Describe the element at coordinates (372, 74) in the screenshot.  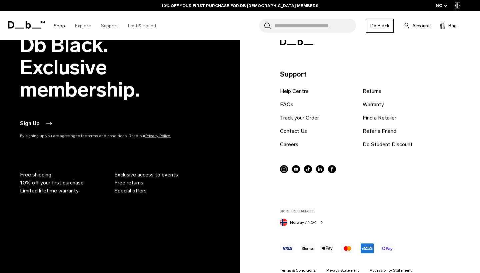
I see `p: Support` at that location.